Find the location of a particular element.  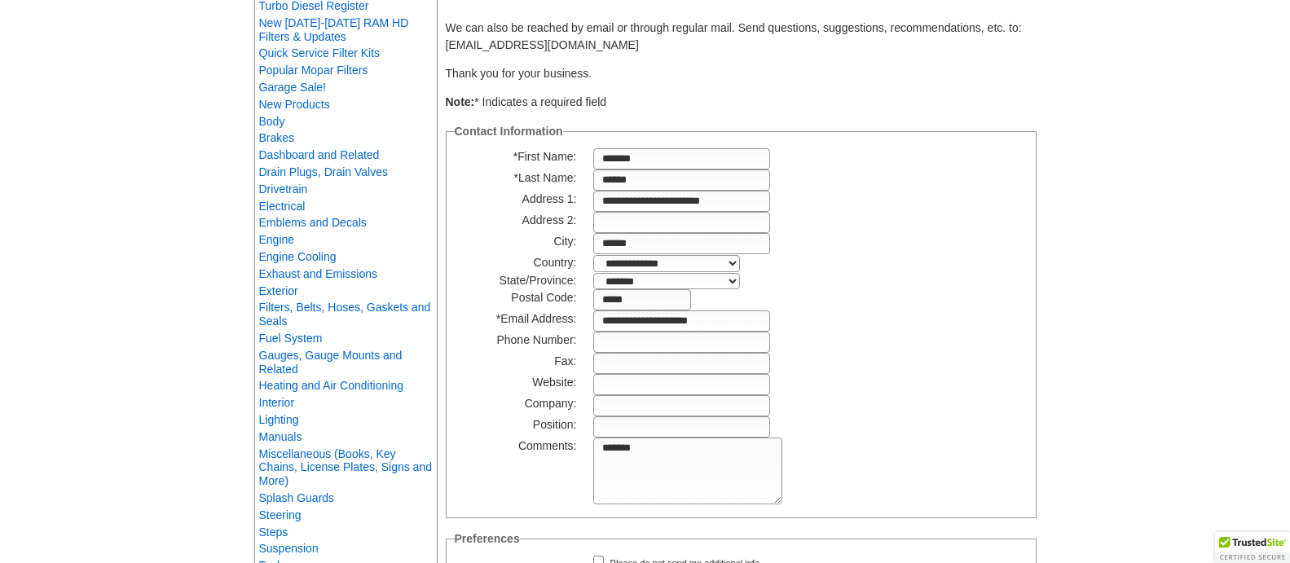

label: Address 1: is located at coordinates (520, 199).